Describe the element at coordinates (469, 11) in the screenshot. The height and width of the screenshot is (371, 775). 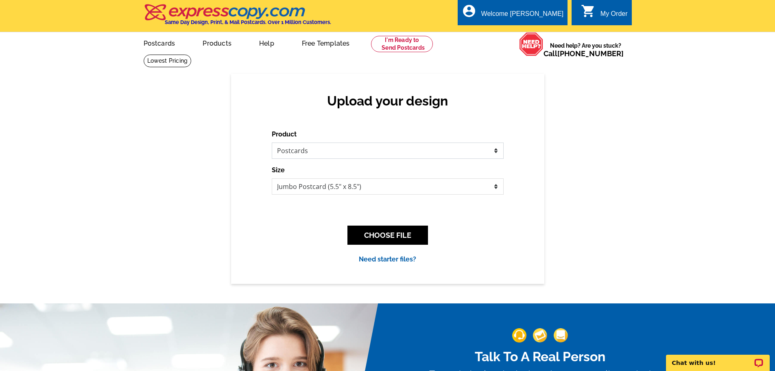
I see `i: account_circle` at that location.